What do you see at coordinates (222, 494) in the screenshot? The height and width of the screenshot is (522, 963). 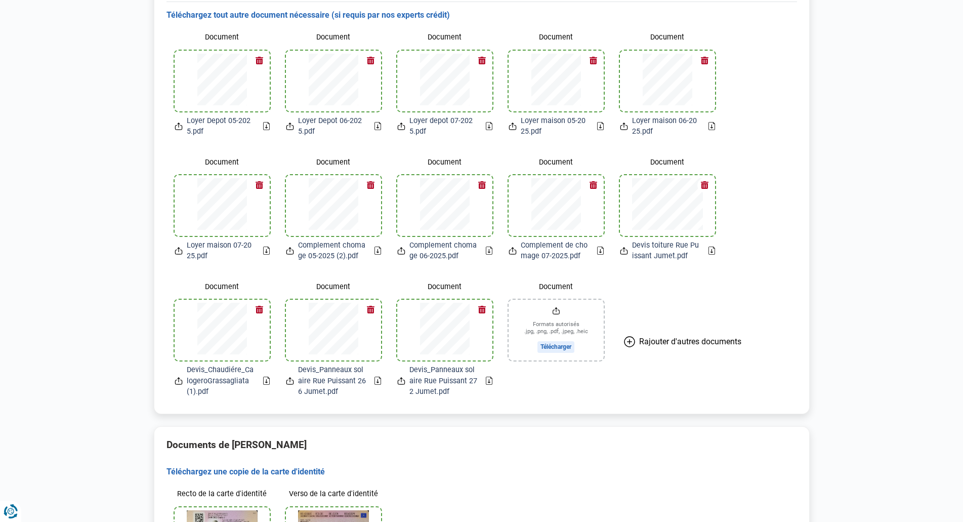 I see `label: Recto de la carte d'identité` at bounding box center [222, 494].